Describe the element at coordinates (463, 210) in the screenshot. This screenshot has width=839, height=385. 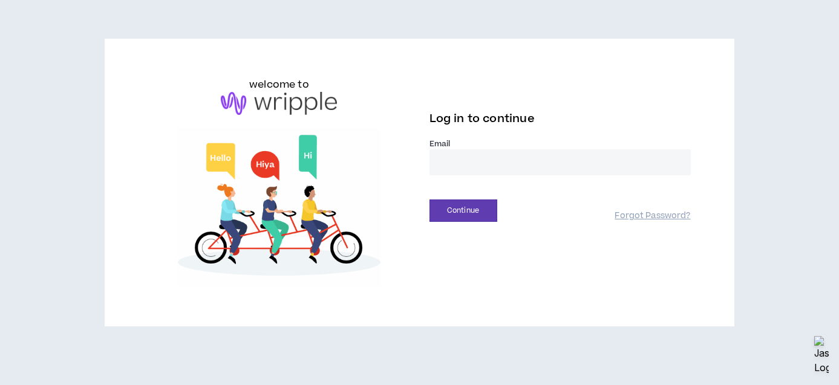
I see `button: Continue` at that location.